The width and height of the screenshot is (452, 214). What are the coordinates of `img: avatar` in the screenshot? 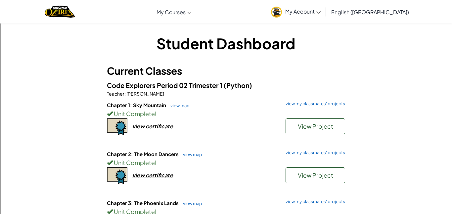 It's located at (276, 12).